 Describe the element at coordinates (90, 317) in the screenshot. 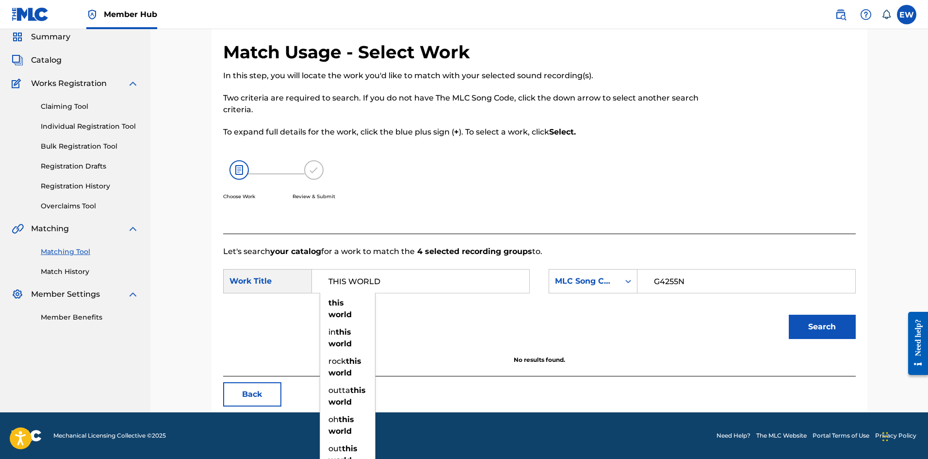

I see `a: Member Benefits` at that location.